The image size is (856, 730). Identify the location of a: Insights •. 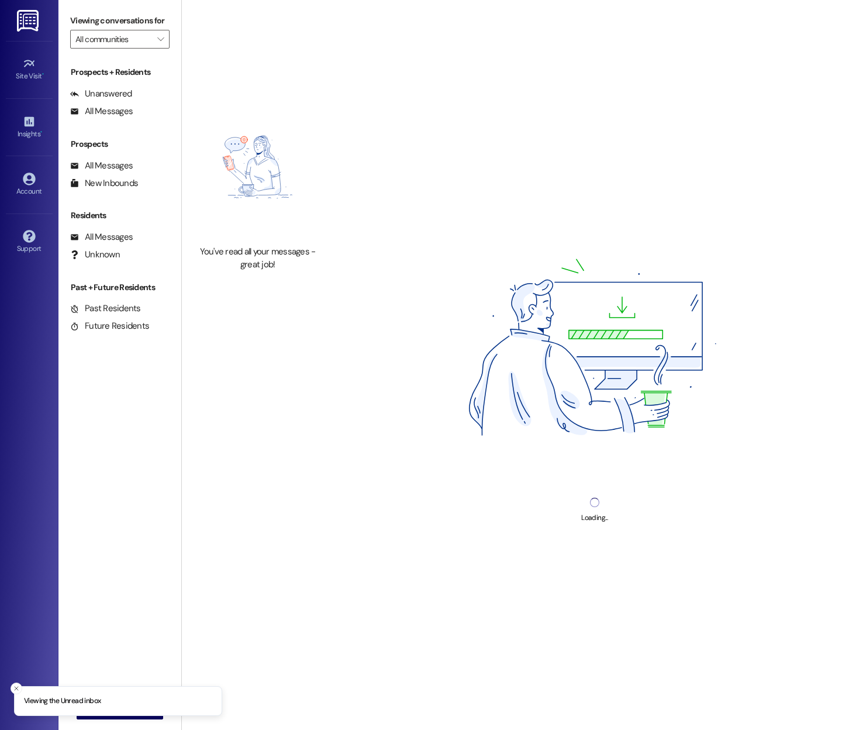
(29, 127).